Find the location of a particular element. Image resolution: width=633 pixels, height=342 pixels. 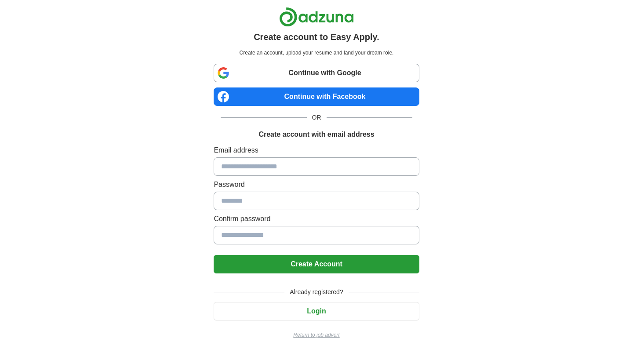

img: Adzuna logo is located at coordinates (316, 17).